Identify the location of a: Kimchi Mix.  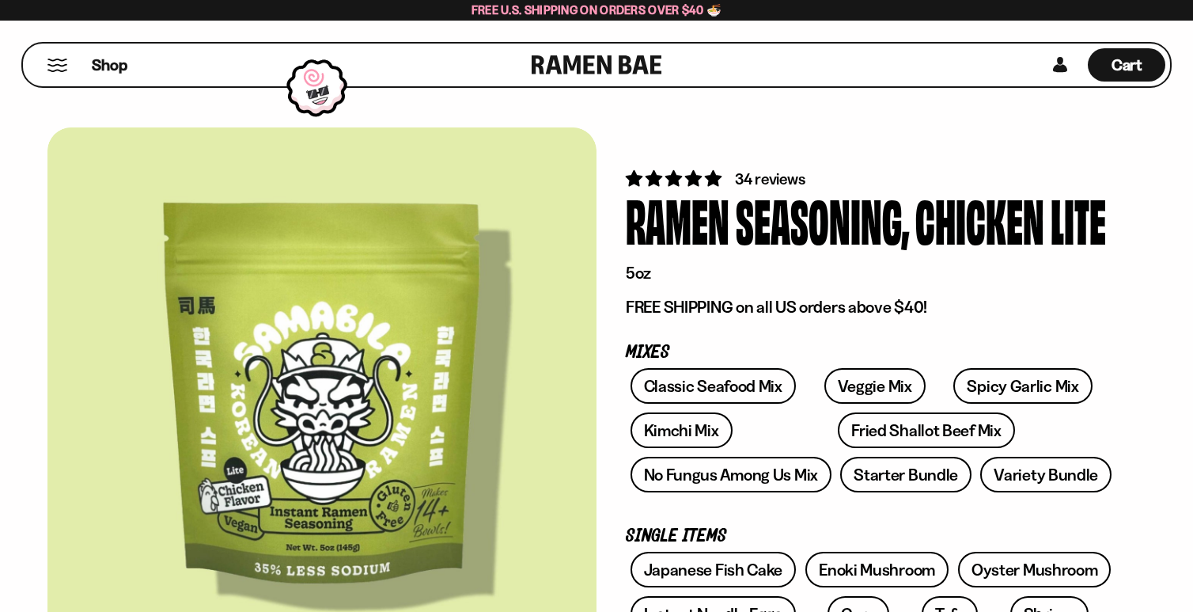
(681, 430).